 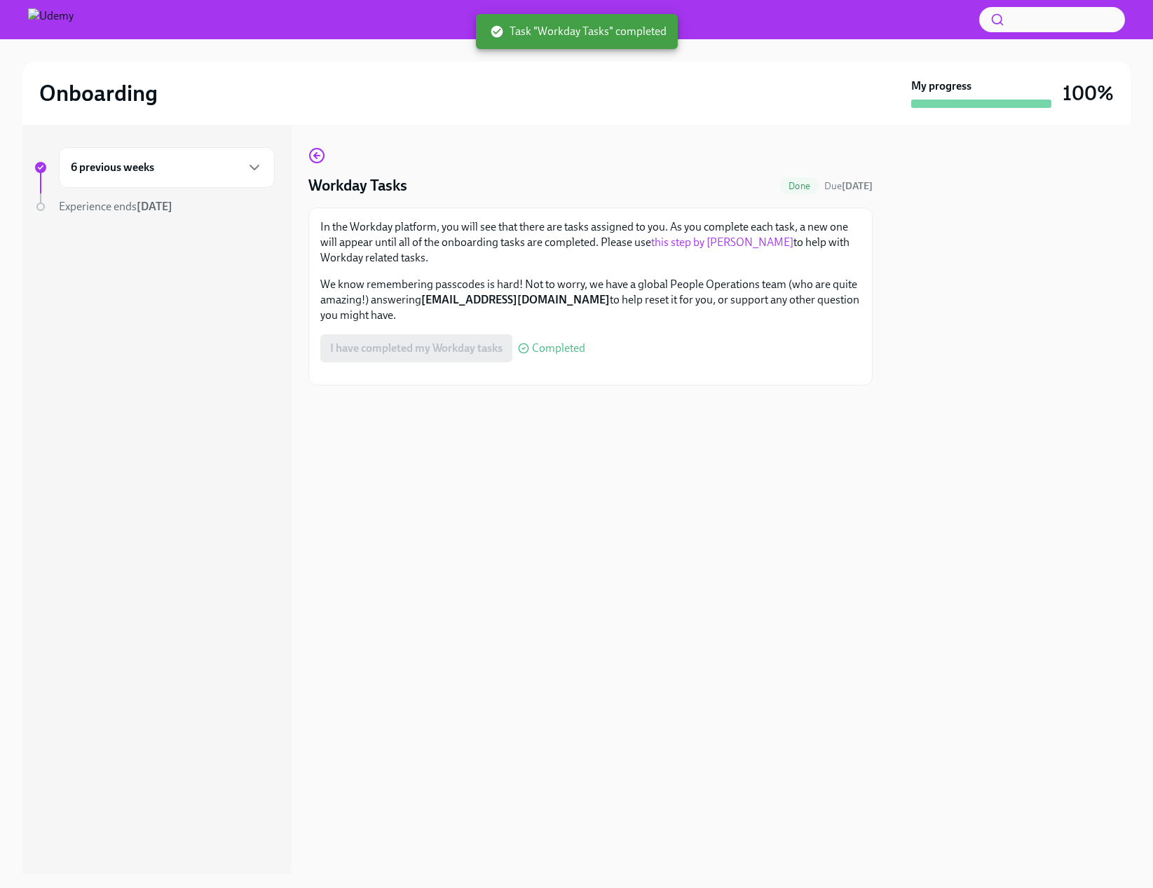 I want to click on h3: 100%, so click(x=1087, y=93).